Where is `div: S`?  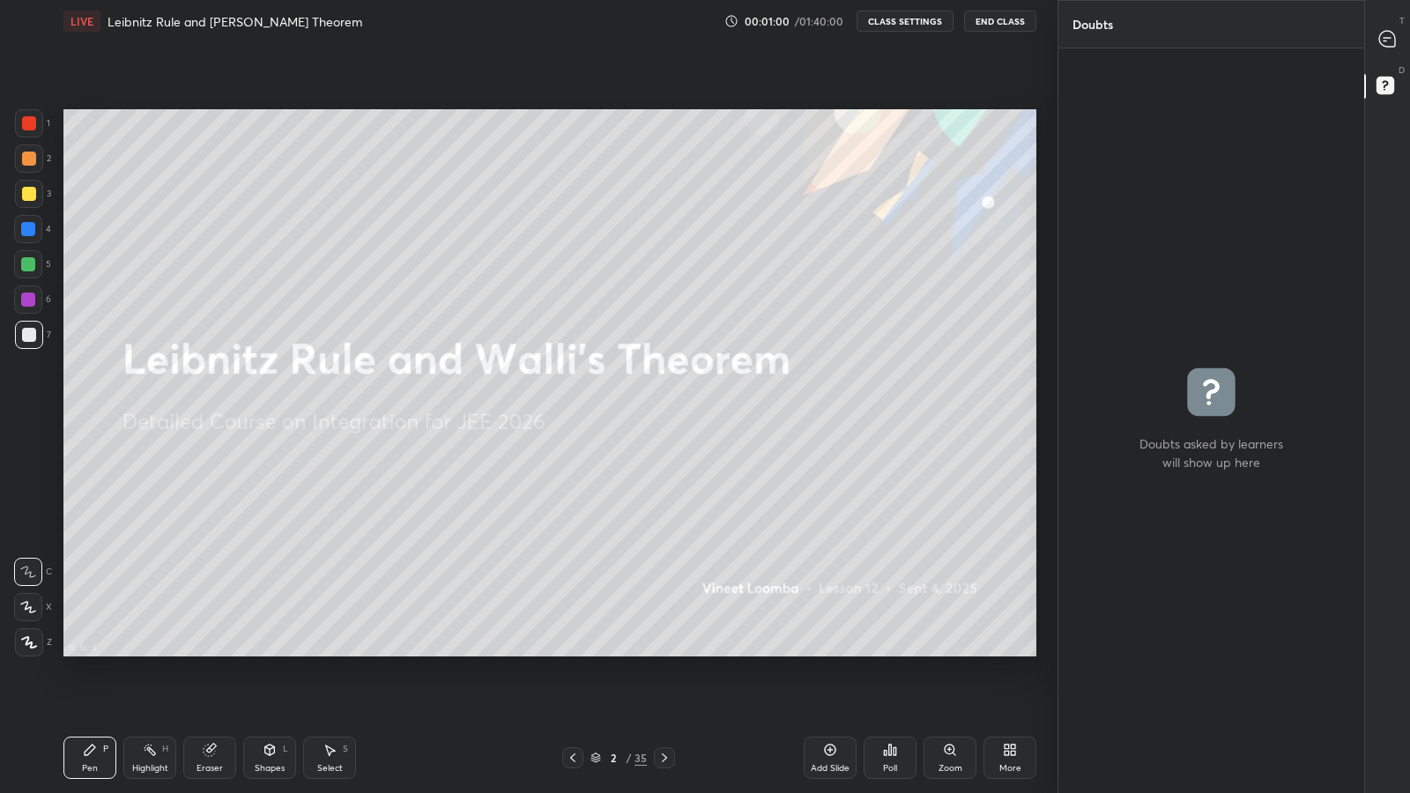
div: S is located at coordinates (345, 749).